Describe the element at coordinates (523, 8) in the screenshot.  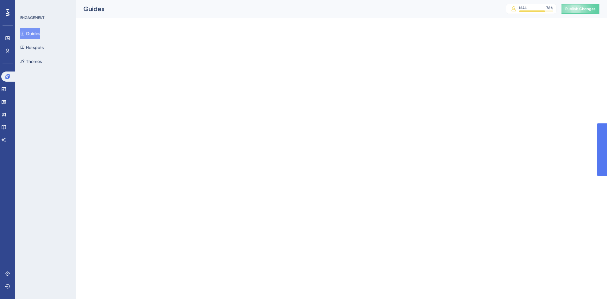
I see `div: MAU` at that location.